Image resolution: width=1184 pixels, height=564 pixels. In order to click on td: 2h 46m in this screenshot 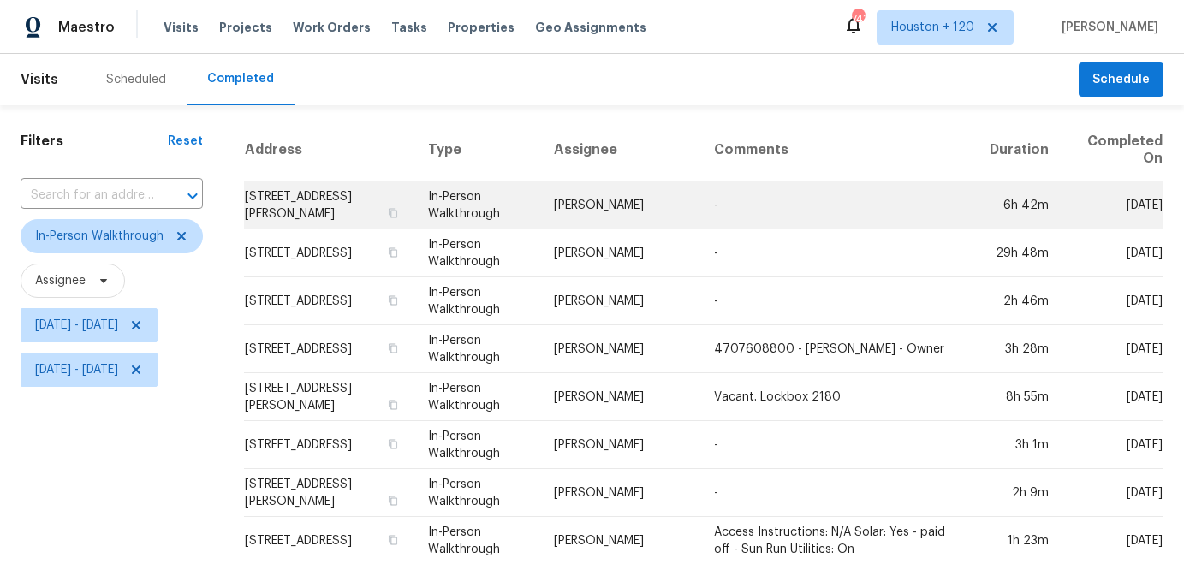, I will do `click(1019, 301)`.